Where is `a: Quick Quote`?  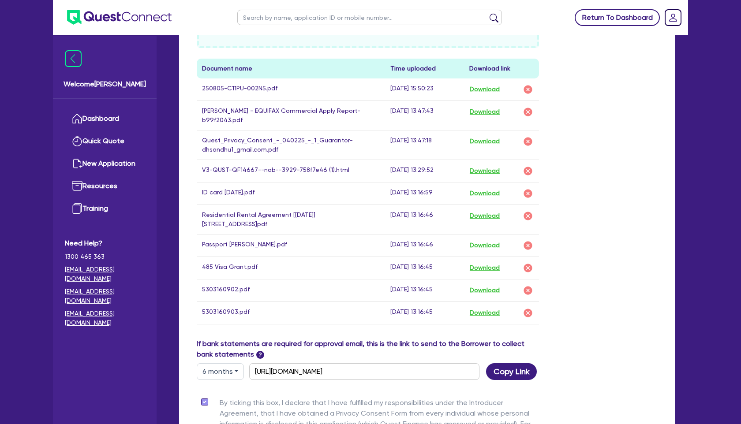 a: Quick Quote is located at coordinates (105, 141).